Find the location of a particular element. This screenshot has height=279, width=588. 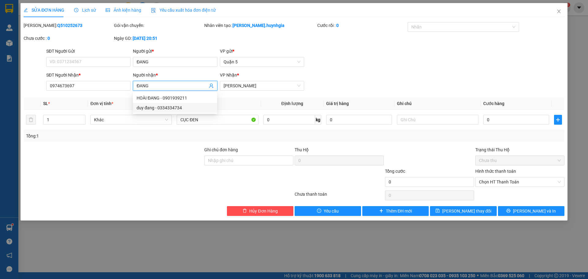

span: Thu Hộ is located at coordinates (301, 150).